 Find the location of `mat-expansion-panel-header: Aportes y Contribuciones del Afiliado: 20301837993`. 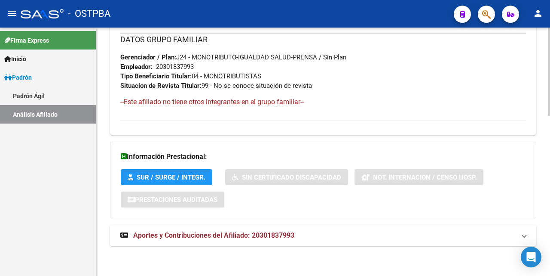

mat-expansion-panel-header: Aportes y Contribuciones del Afiliado: 20301837993 is located at coordinates (323, 235).